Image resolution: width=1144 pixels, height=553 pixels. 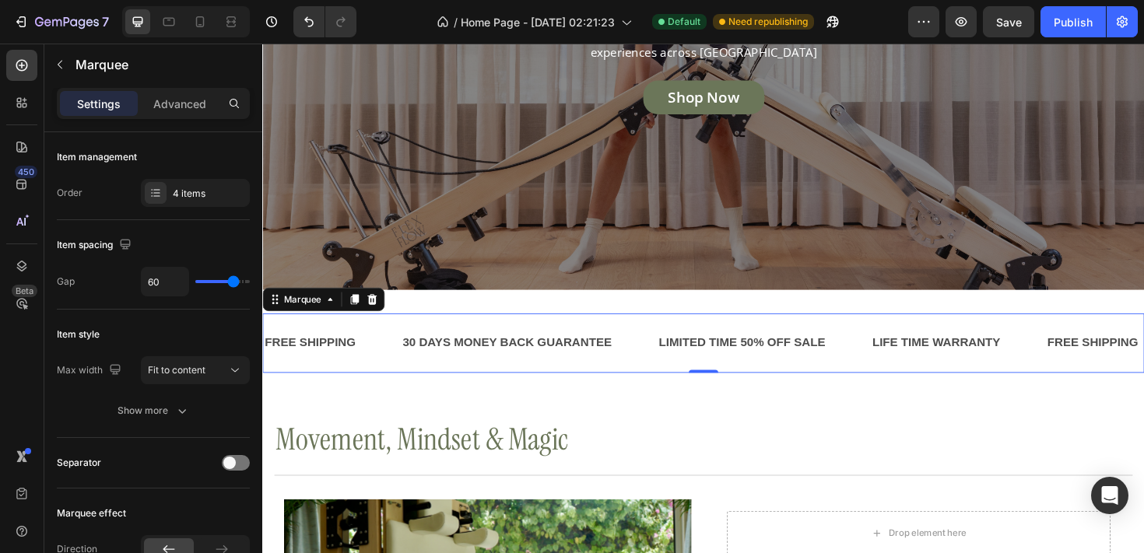 What do you see at coordinates (180, 104) in the screenshot?
I see `p: Advanced` at bounding box center [180, 104].